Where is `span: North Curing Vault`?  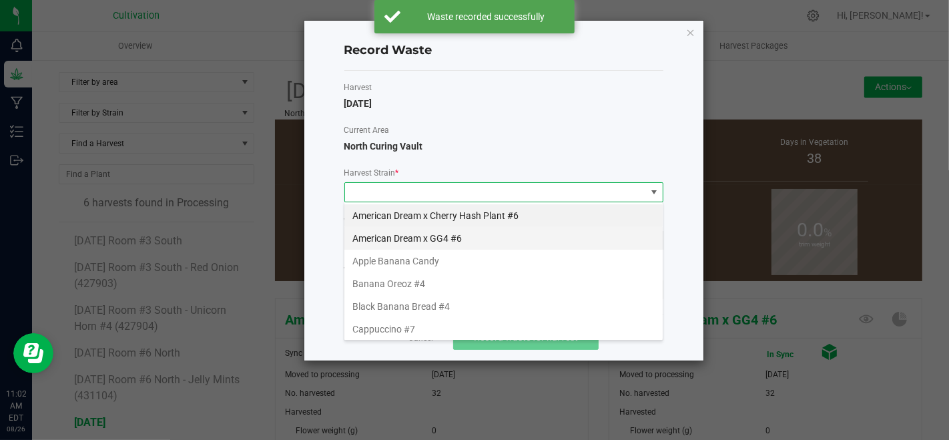
span: North Curing Vault is located at coordinates (384, 146).